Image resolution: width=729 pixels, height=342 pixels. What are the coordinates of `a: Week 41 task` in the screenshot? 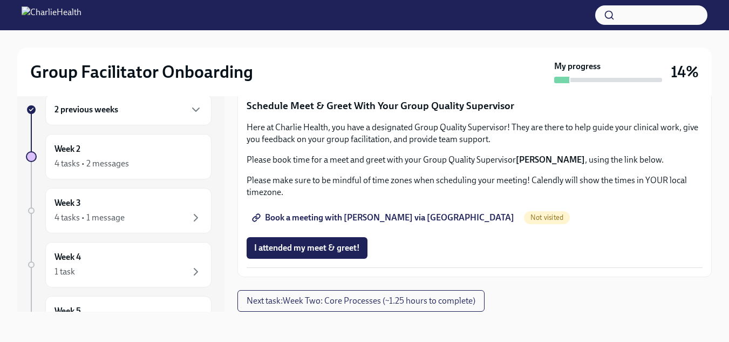 It's located at (119, 264).